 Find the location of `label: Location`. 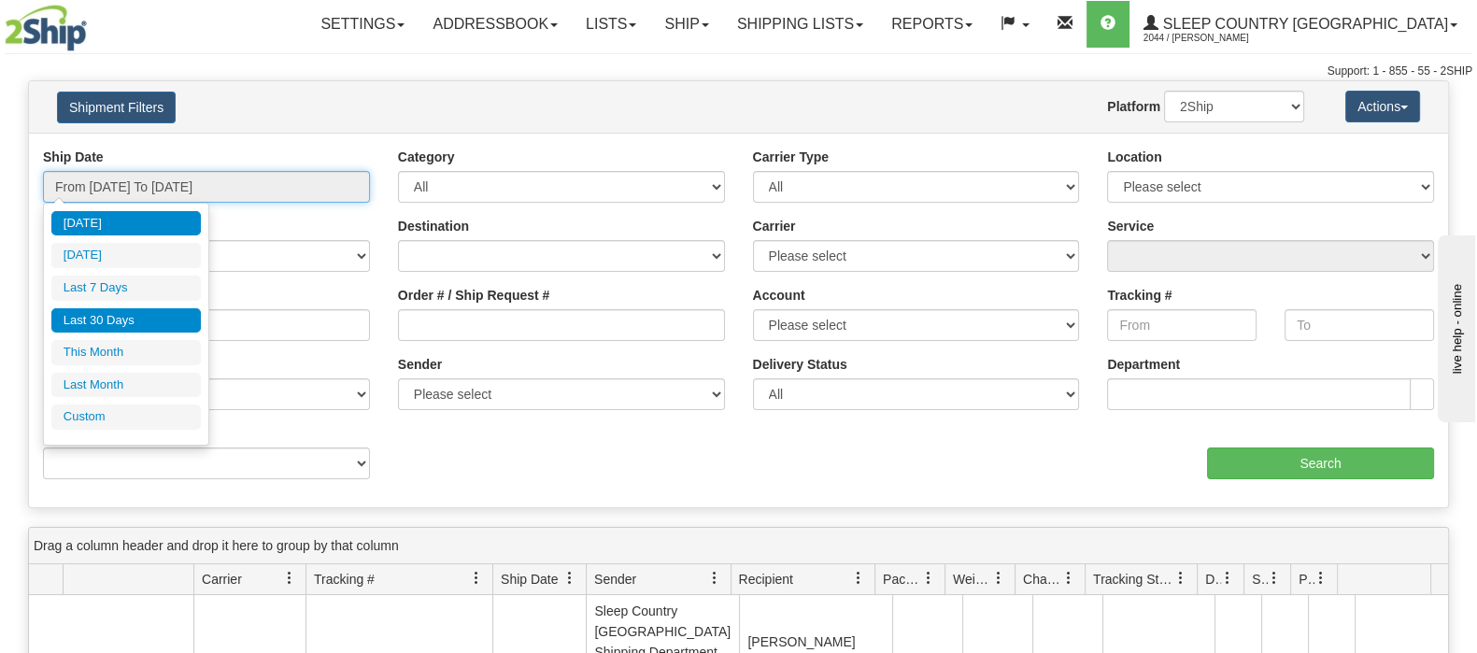

label: Location is located at coordinates (1134, 157).